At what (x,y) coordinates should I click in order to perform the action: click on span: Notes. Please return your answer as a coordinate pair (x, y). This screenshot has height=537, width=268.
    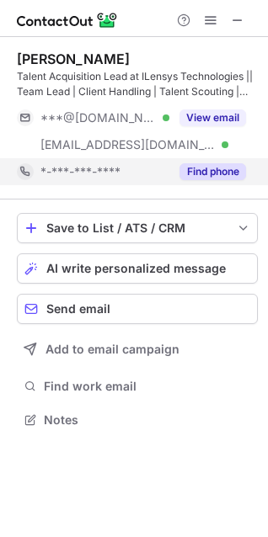
    Looking at the image, I should click on (147, 420).